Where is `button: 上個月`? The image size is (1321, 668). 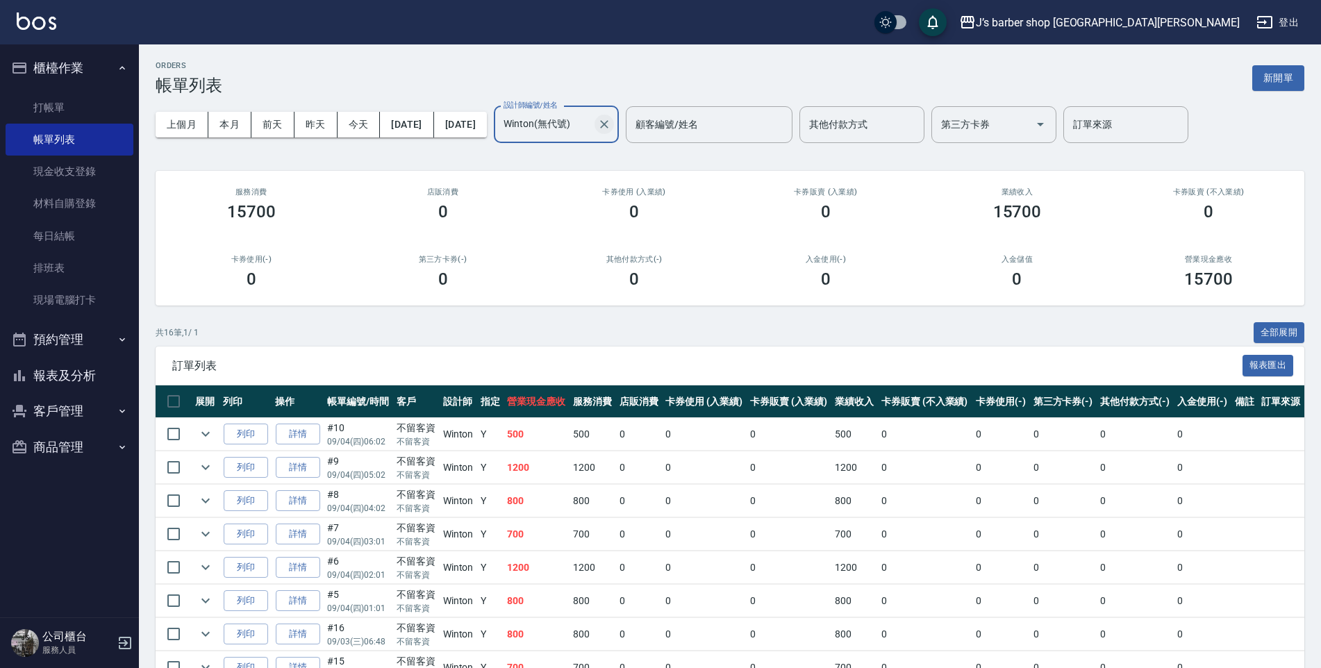
button: 上個月 is located at coordinates (182, 124).